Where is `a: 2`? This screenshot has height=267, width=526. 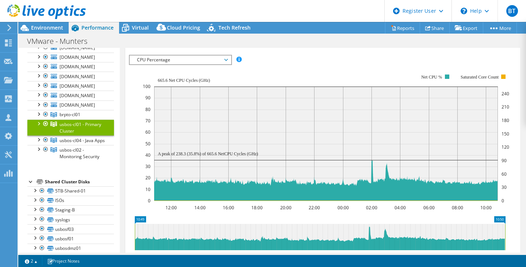
a: 2 is located at coordinates (31, 261).